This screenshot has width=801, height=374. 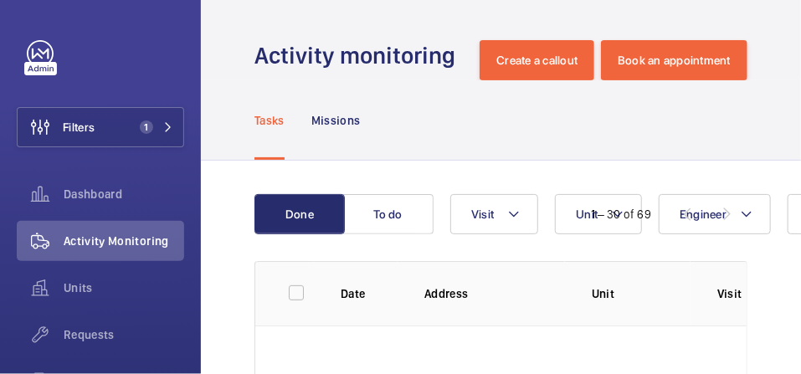 What do you see at coordinates (746, 294) in the screenshot?
I see `p: Visit` at bounding box center [746, 294].